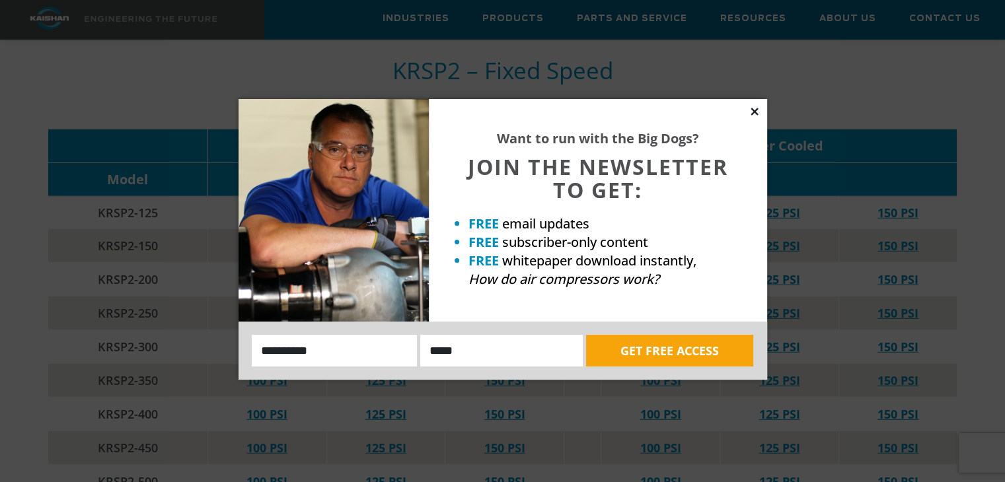  Describe the element at coordinates (502, 351) in the screenshot. I see `input: Email` at that location.